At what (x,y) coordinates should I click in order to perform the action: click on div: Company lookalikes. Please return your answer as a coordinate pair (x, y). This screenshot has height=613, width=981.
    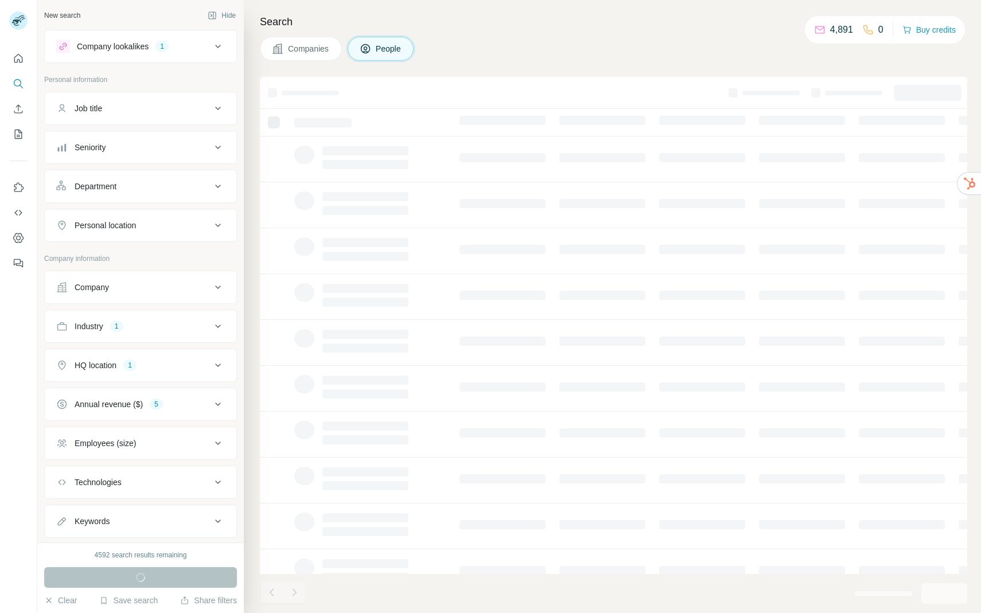
    Looking at the image, I should click on (112, 46).